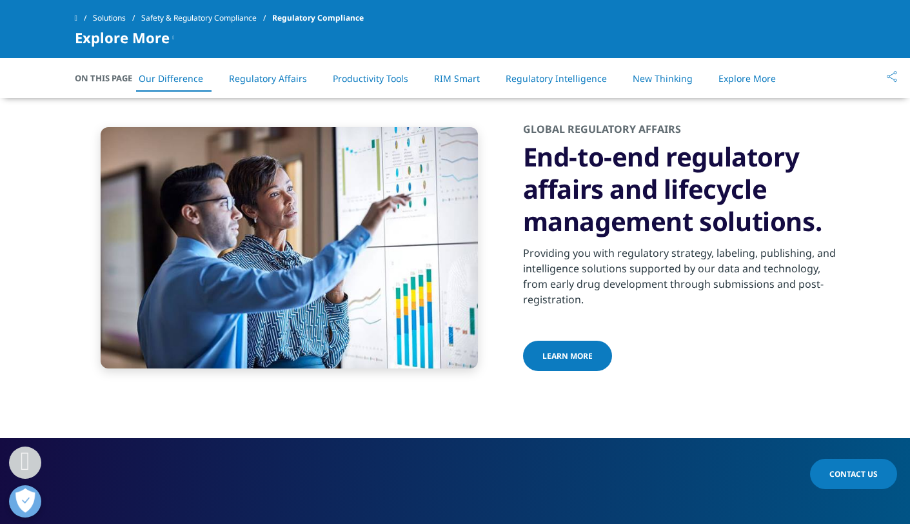 The width and height of the screenshot is (910, 524). What do you see at coordinates (747, 78) in the screenshot?
I see `a: Explore More` at bounding box center [747, 78].